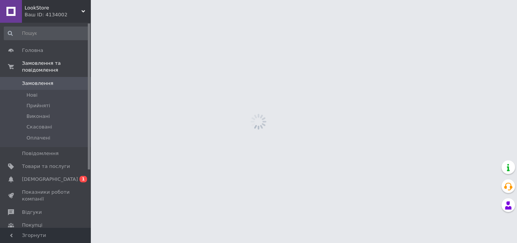 The height and width of the screenshot is (243, 517). What do you see at coordinates (37, 83) in the screenshot?
I see `span: Замовлення` at bounding box center [37, 83].